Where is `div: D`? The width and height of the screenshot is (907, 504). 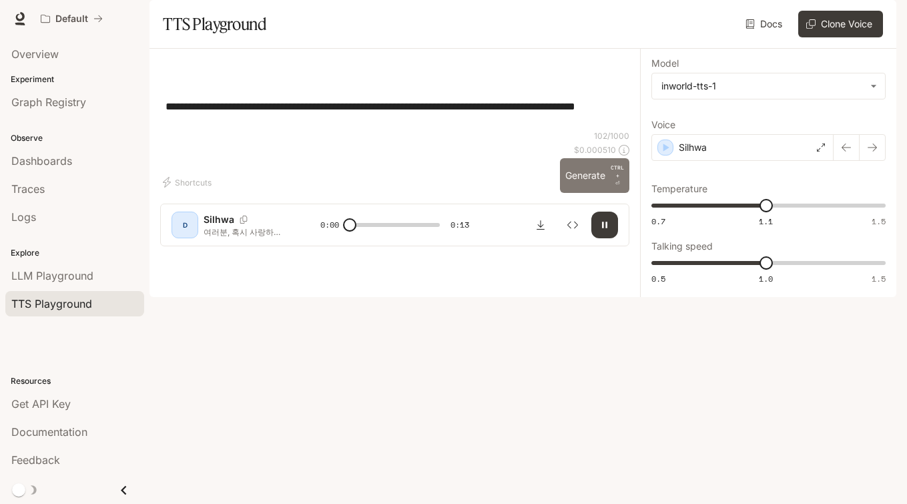 div: D is located at coordinates (185, 225).